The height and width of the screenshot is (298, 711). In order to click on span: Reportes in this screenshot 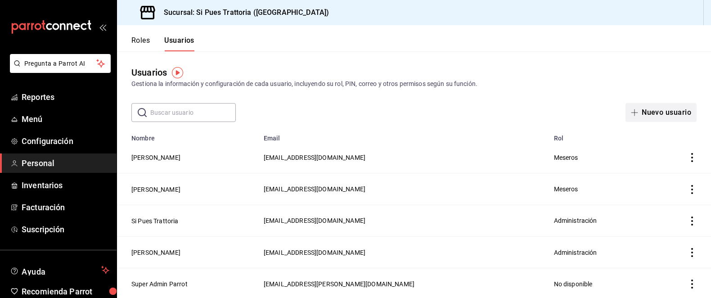, I will do `click(65, 97)`.